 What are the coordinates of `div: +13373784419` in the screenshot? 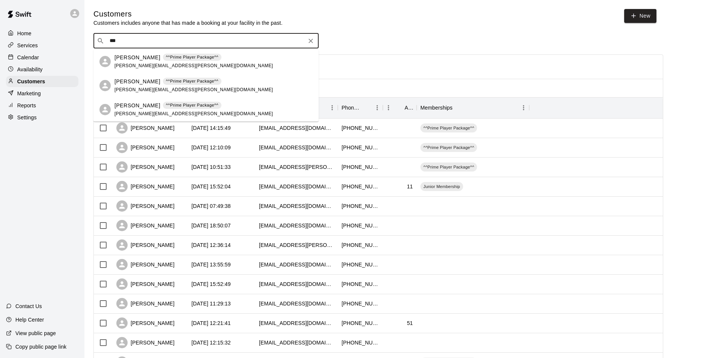 It's located at (361, 245).